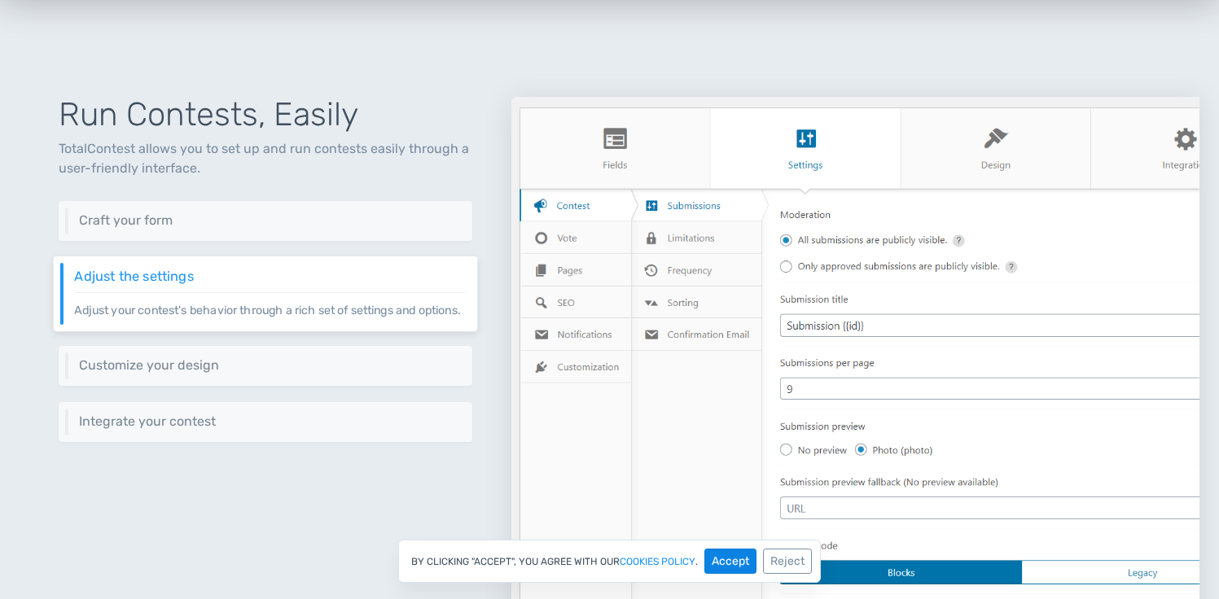 This screenshot has height=599, width=1219. Describe the element at coordinates (265, 115) in the screenshot. I see `h1: Run Contests, Easily` at that location.